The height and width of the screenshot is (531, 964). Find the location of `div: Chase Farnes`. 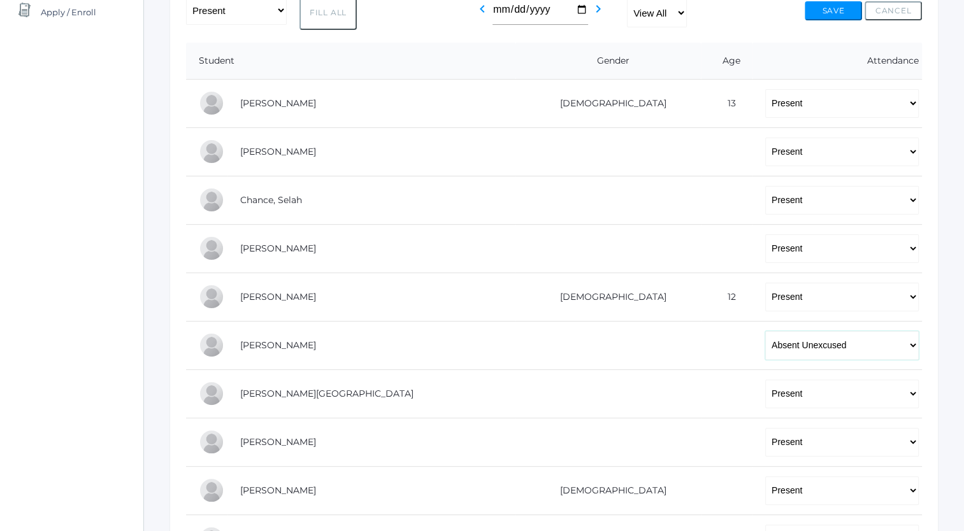

div: Chase Farnes is located at coordinates (211, 297).